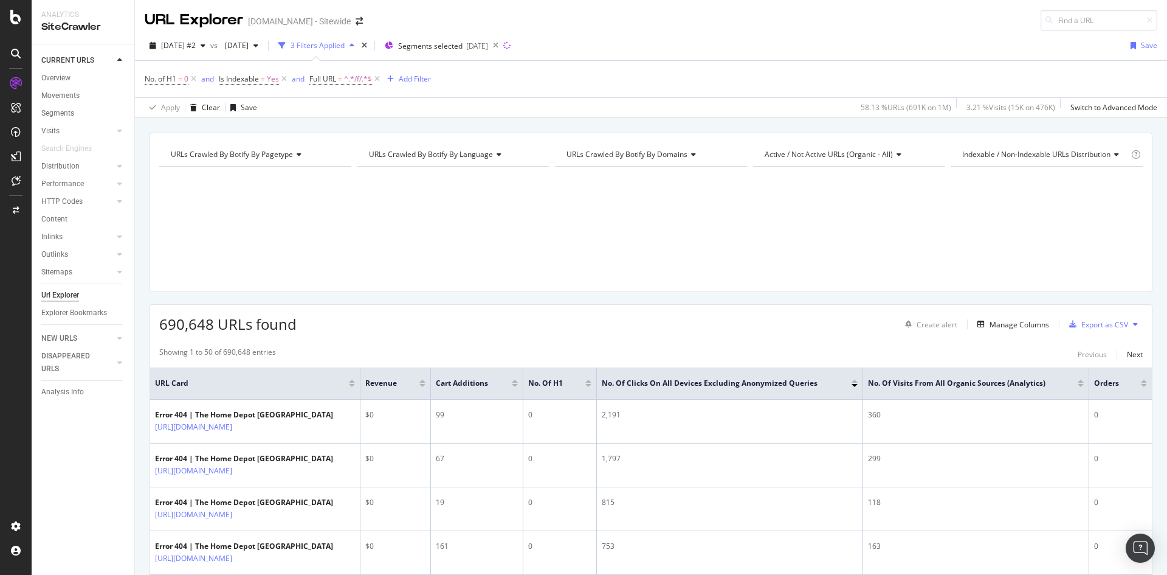 Image resolution: width=1167 pixels, height=575 pixels. What do you see at coordinates (937, 324) in the screenshot?
I see `div: Create alert` at bounding box center [937, 324].